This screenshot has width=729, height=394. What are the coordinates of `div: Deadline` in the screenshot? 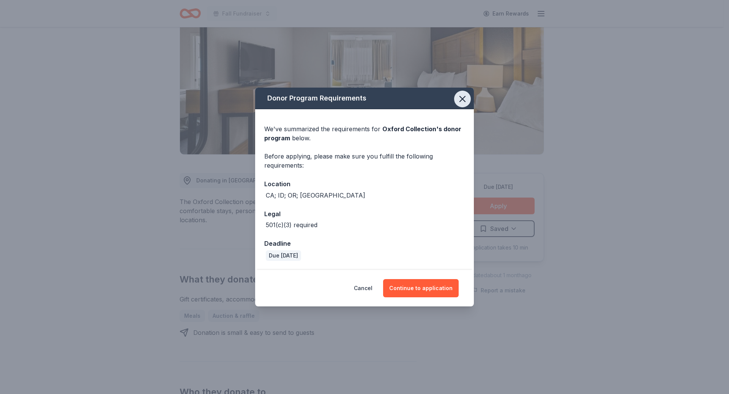 It's located at (364, 244).